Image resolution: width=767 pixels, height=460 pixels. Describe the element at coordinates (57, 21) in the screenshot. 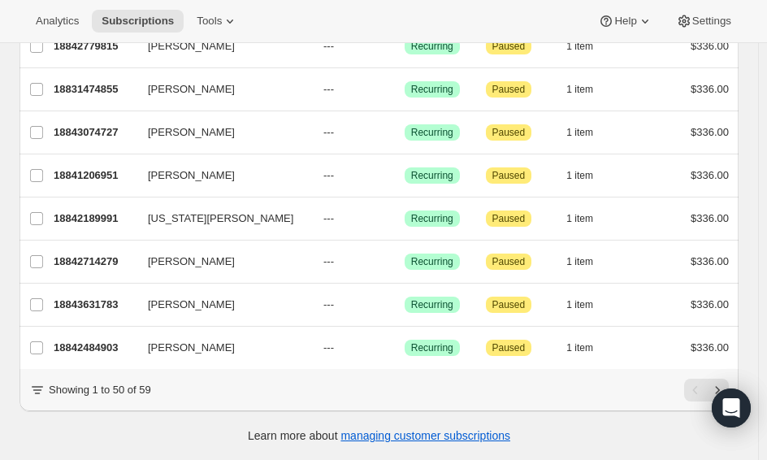

I see `button: Analytics` at that location.